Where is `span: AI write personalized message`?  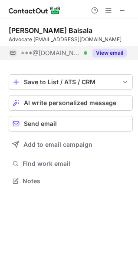 span: AI write personalized message is located at coordinates (70, 103).